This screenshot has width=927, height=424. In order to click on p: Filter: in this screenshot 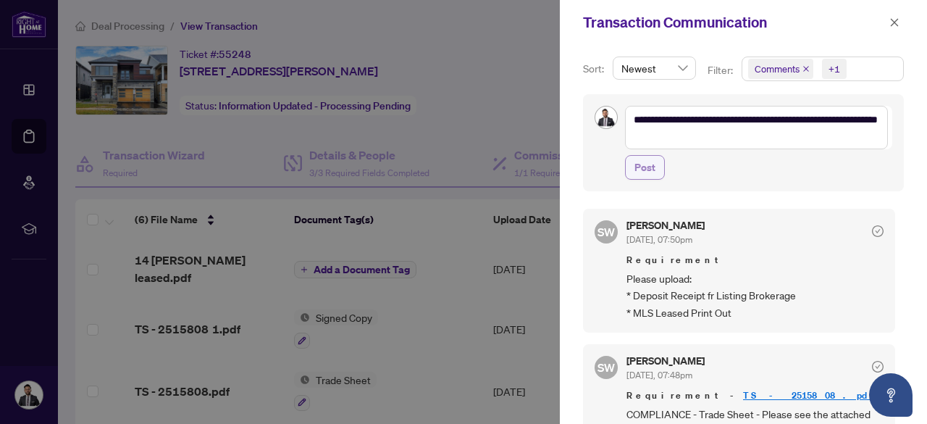, I will do `click(721, 70)`.